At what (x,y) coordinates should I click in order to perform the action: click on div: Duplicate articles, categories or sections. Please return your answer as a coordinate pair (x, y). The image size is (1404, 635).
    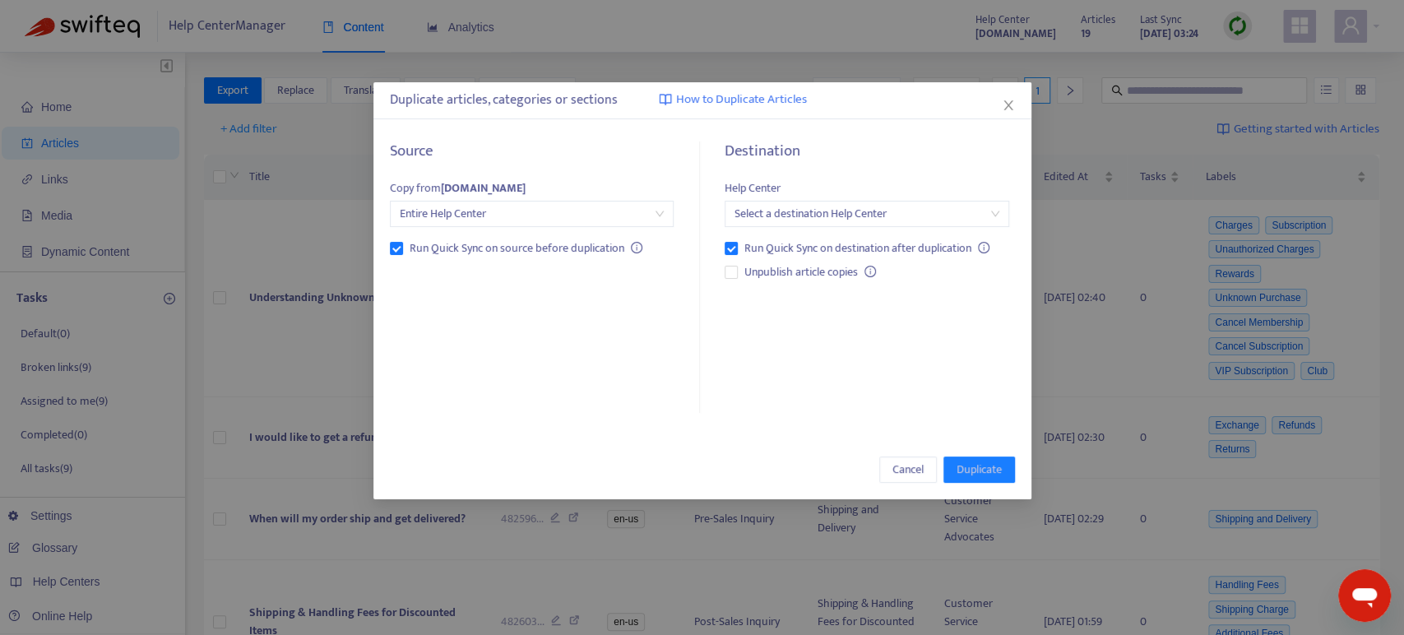
    Looking at the image, I should click on (702, 100).